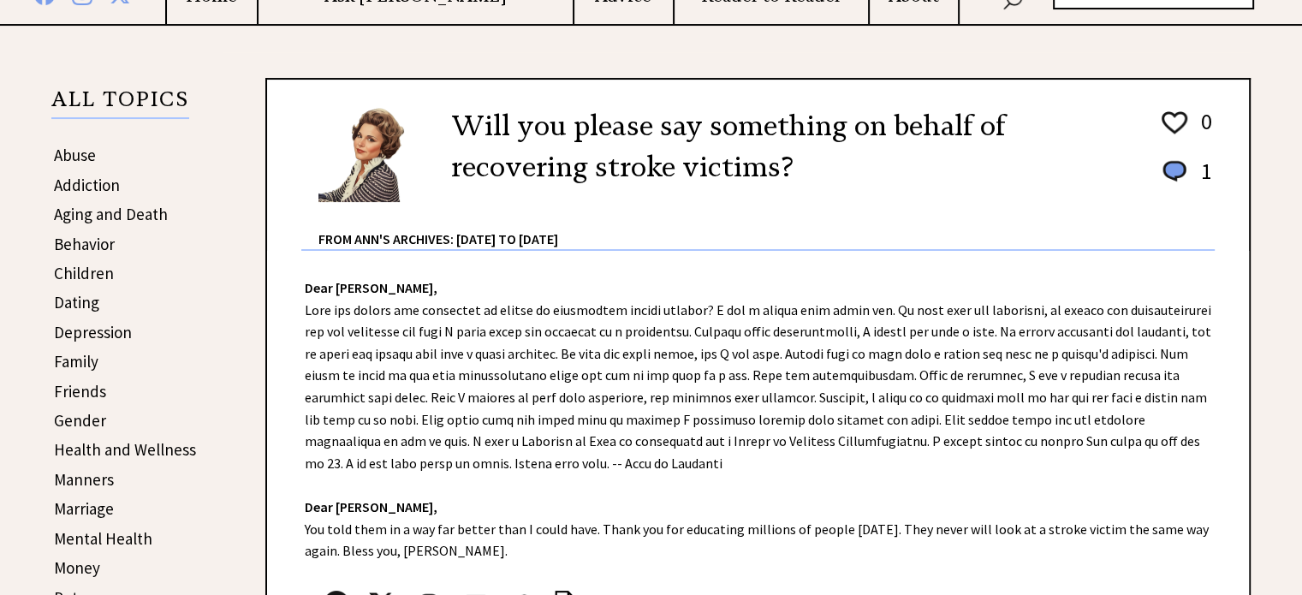 This screenshot has width=1302, height=595. Describe the element at coordinates (372, 153) in the screenshot. I see `img: Ann6%20v2%20small.png` at that location.